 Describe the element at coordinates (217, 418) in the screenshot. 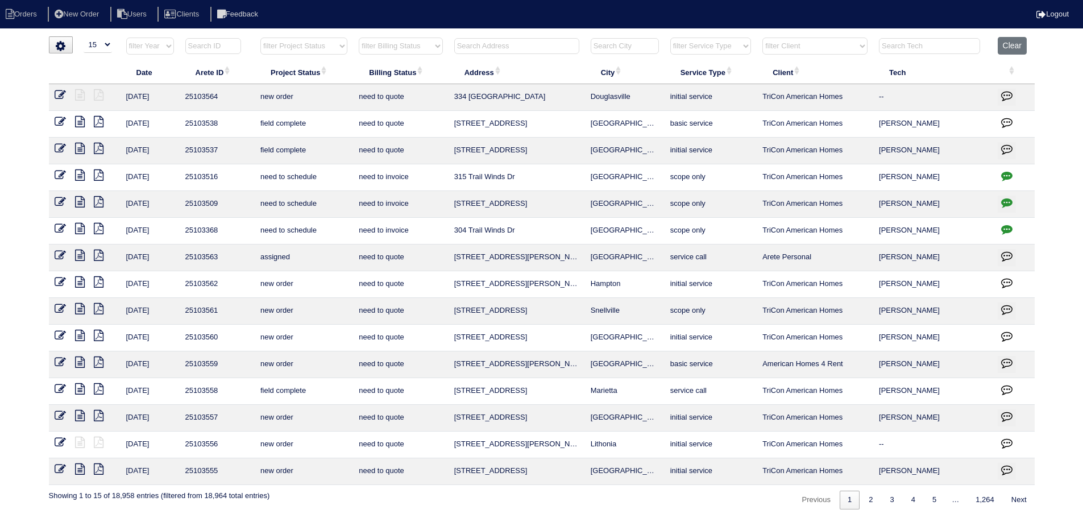

I see `td: 25103557` at that location.